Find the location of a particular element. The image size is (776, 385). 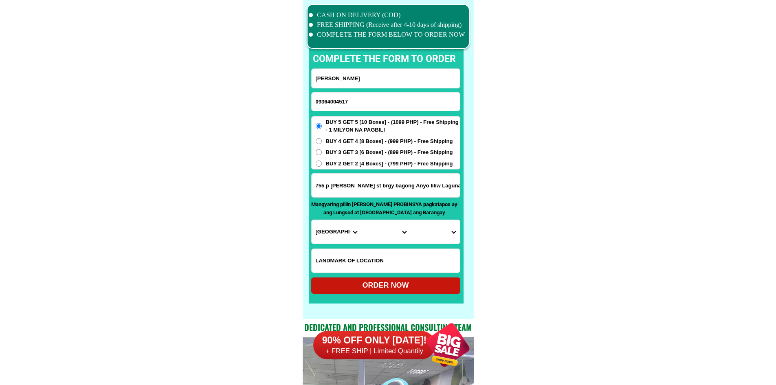

select: Select commune is located at coordinates (434, 232).